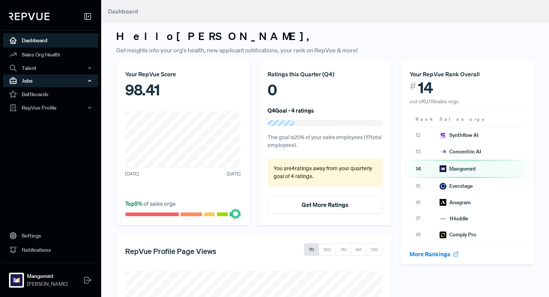  Describe the element at coordinates (443, 235) in the screenshot. I see `img: Comply Pro` at that location.